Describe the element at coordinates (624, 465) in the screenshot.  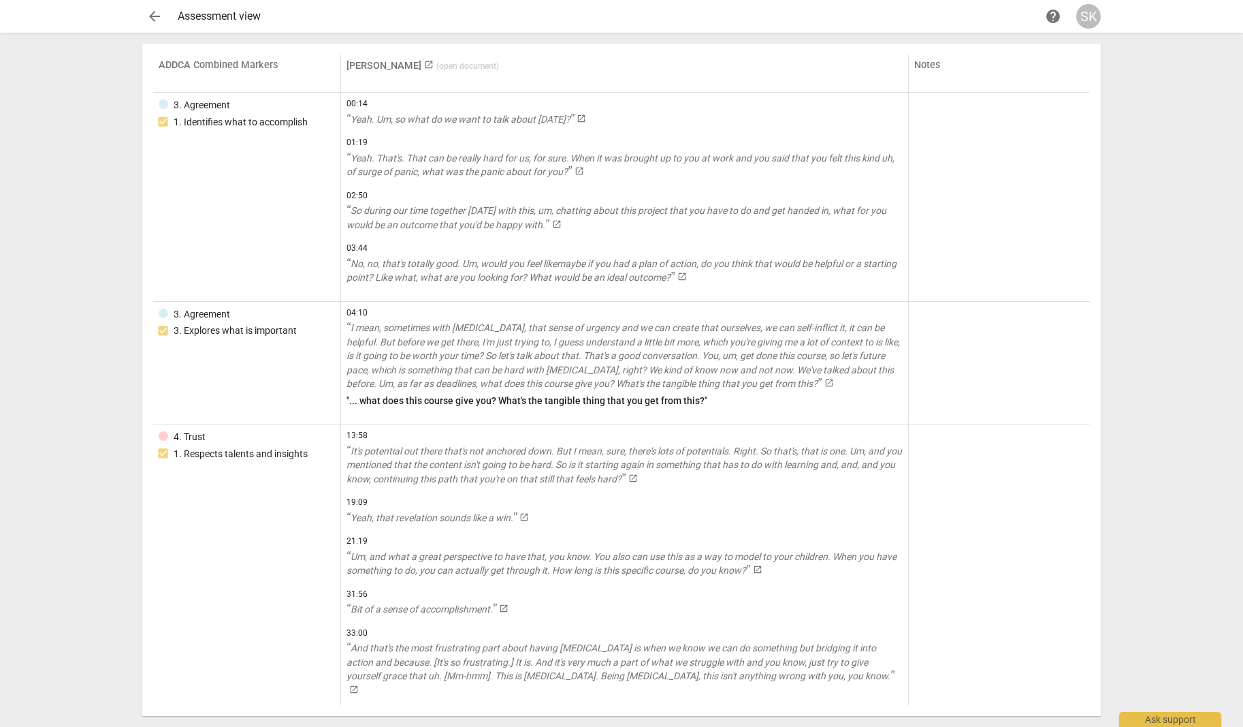
I see `a: It's potential out there that's not anchored down. But I mean, sure, there's lots of potentials. ...` at that location.